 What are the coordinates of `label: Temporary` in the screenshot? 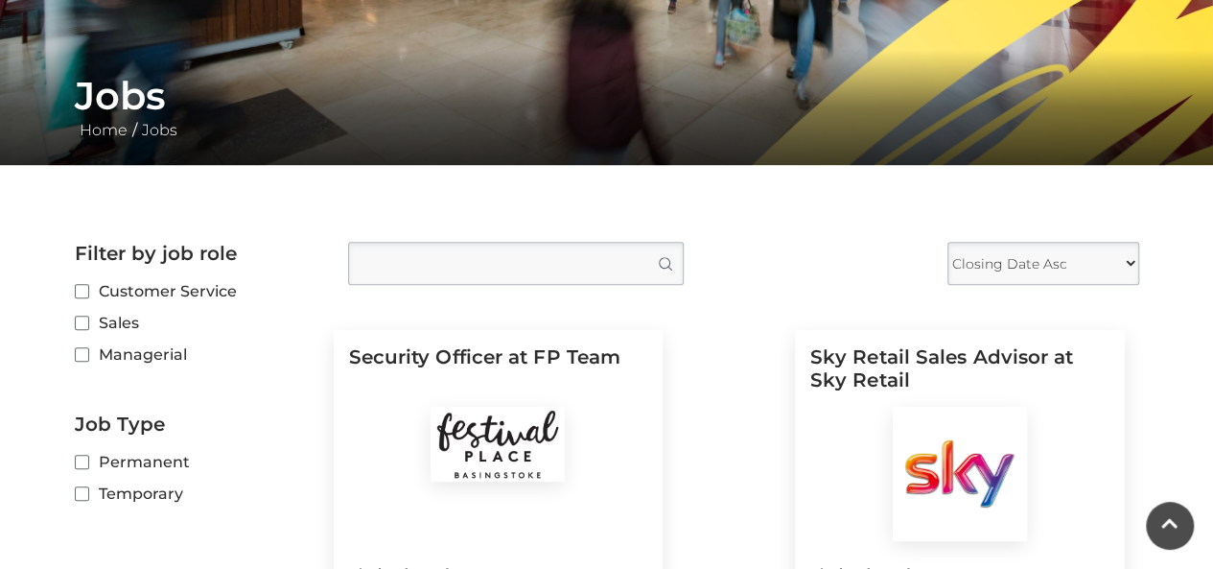 It's located at (197, 493).